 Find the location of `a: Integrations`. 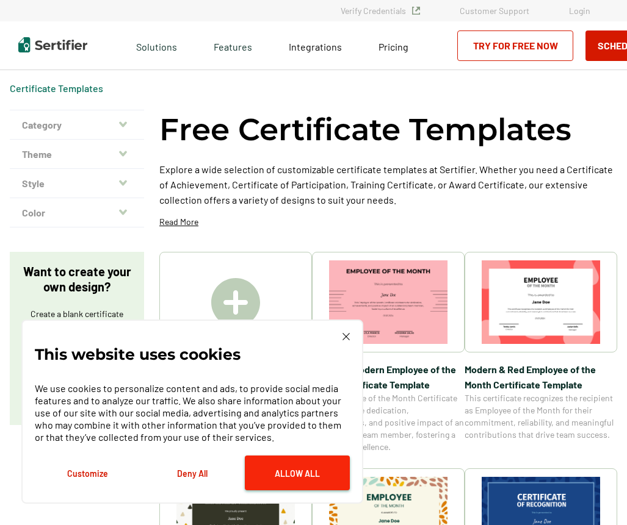

a: Integrations is located at coordinates (315, 45).